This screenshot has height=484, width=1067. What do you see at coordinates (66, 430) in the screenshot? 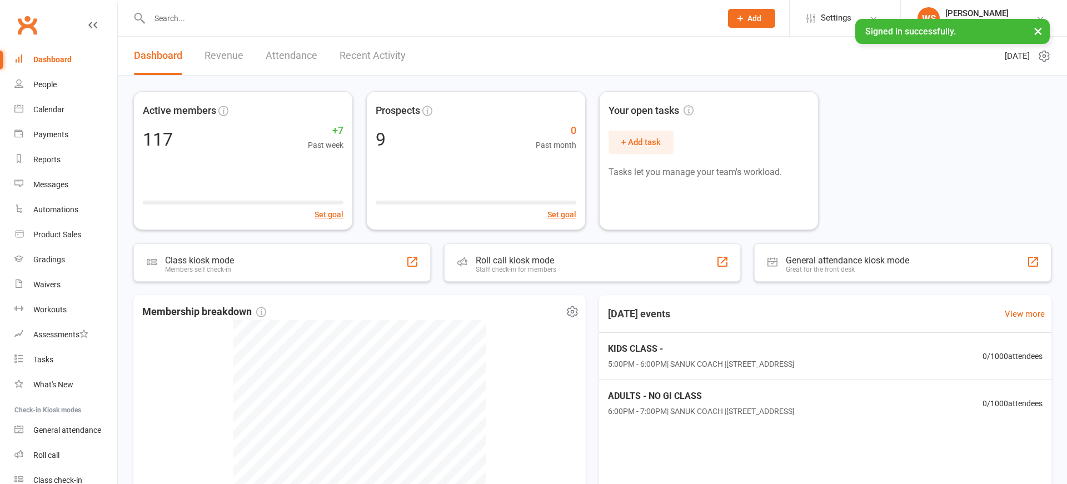
I see `a: General attendance kiosk mode` at bounding box center [66, 430].